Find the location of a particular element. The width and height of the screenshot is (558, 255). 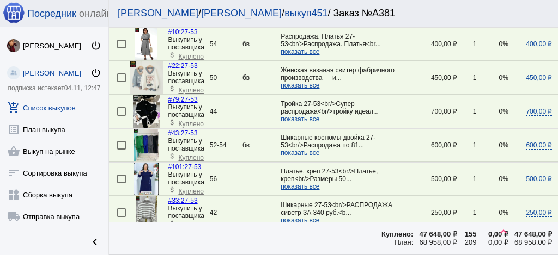

div: Куплено: is located at coordinates (346, 234).